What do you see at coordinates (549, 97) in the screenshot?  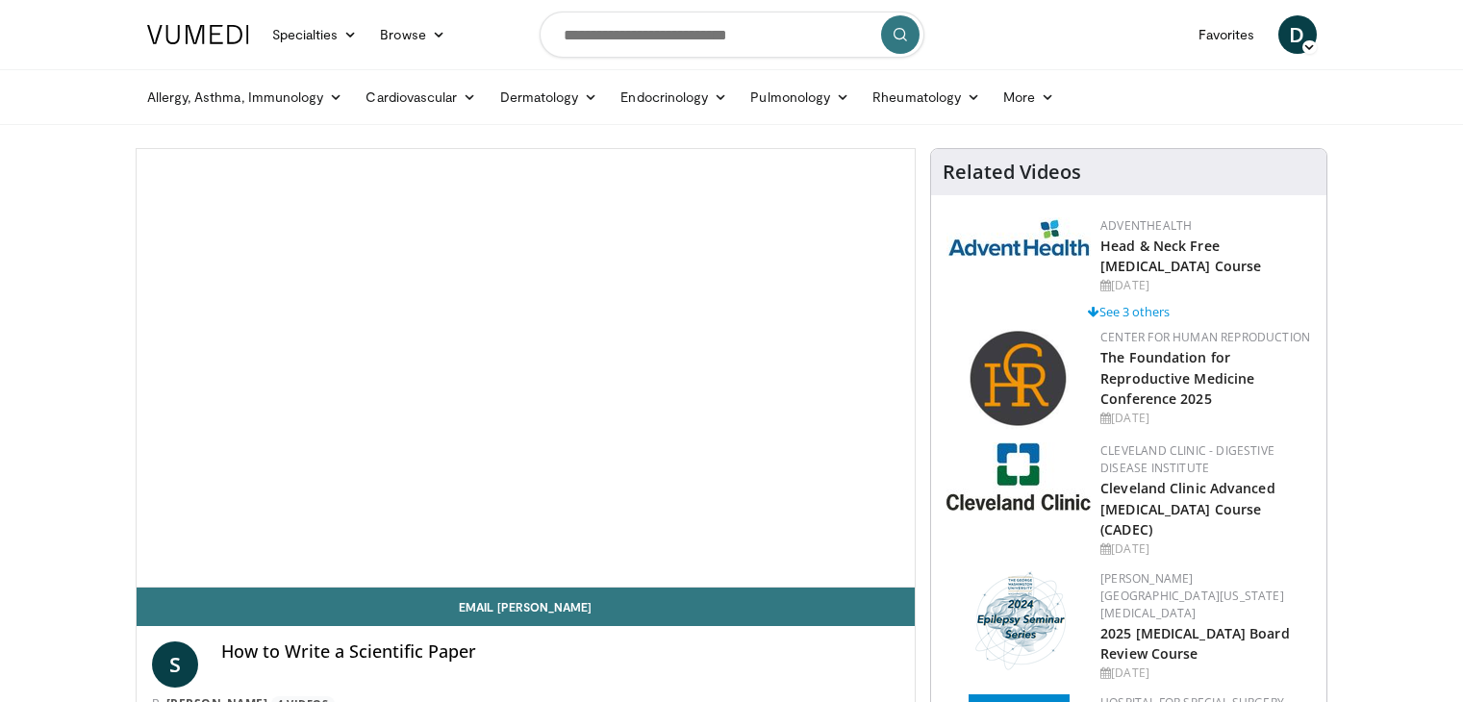 I see `a: Dermatology` at bounding box center [549, 97].